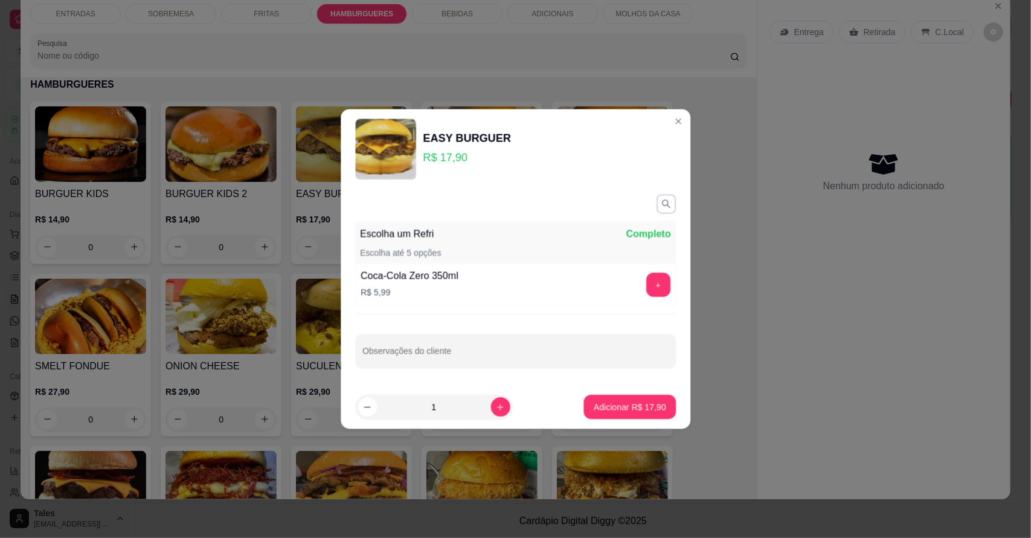  I want to click on p: Escolha um Refri, so click(397, 234).